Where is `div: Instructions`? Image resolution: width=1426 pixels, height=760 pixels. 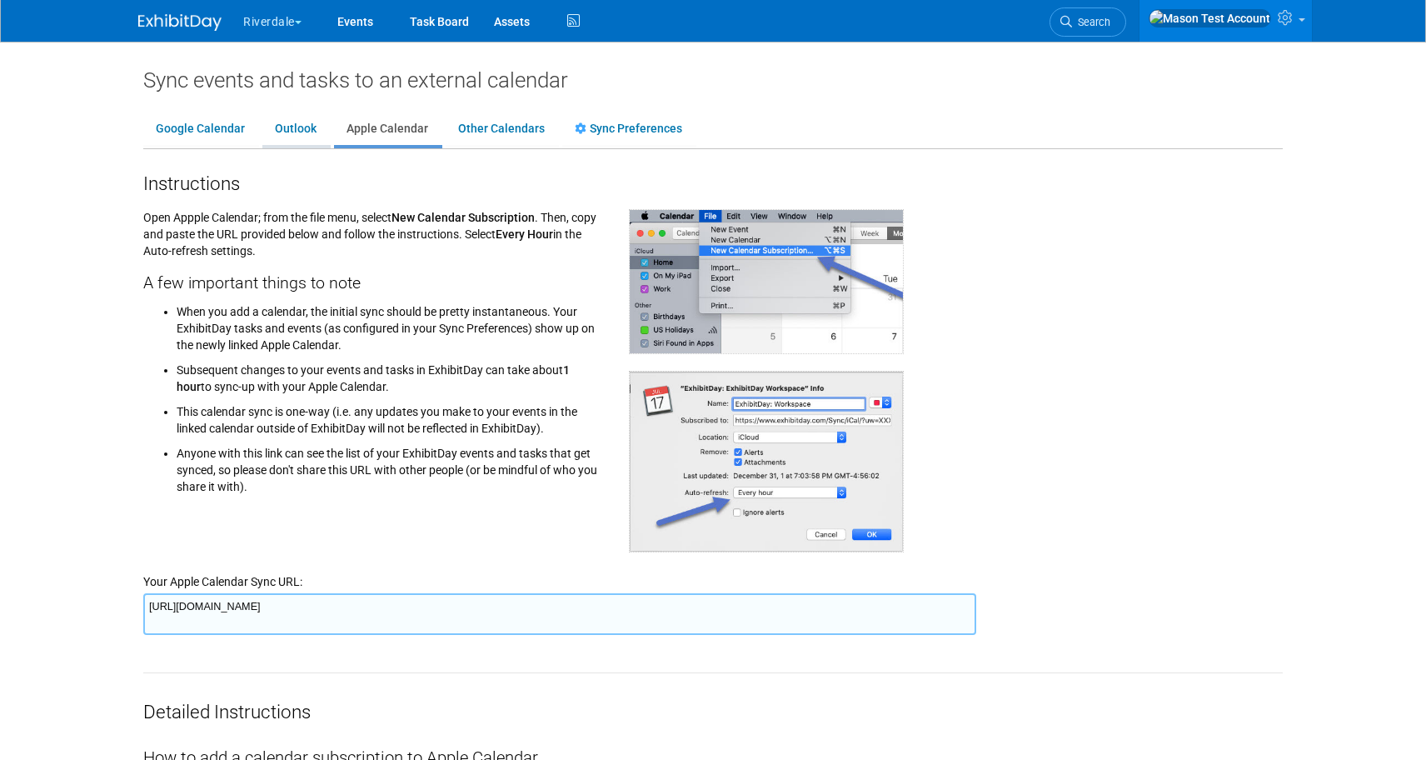 div: Instructions is located at coordinates (713, 181).